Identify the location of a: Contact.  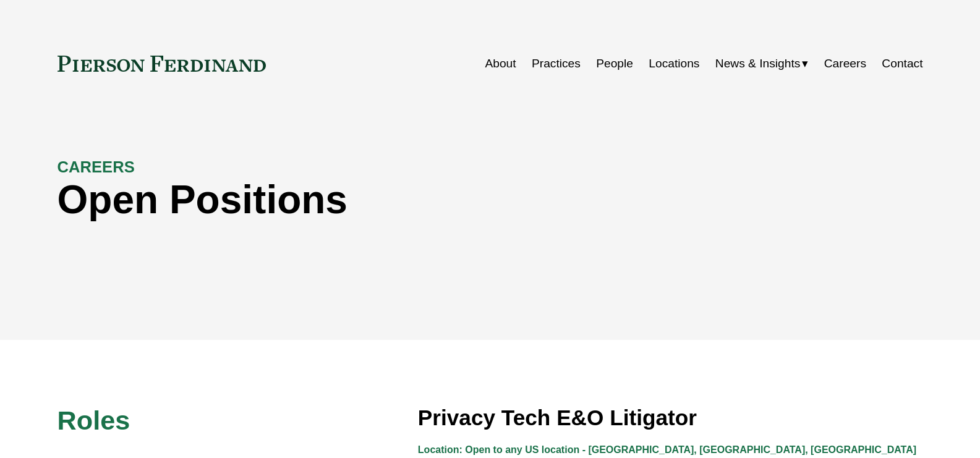
(902, 64).